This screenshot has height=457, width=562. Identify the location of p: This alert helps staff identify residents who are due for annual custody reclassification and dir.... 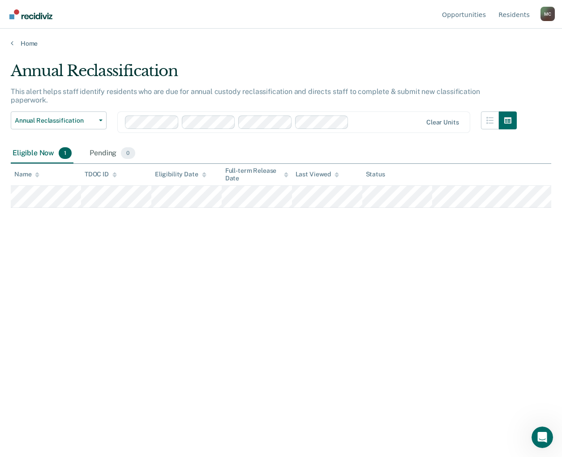
(245, 96).